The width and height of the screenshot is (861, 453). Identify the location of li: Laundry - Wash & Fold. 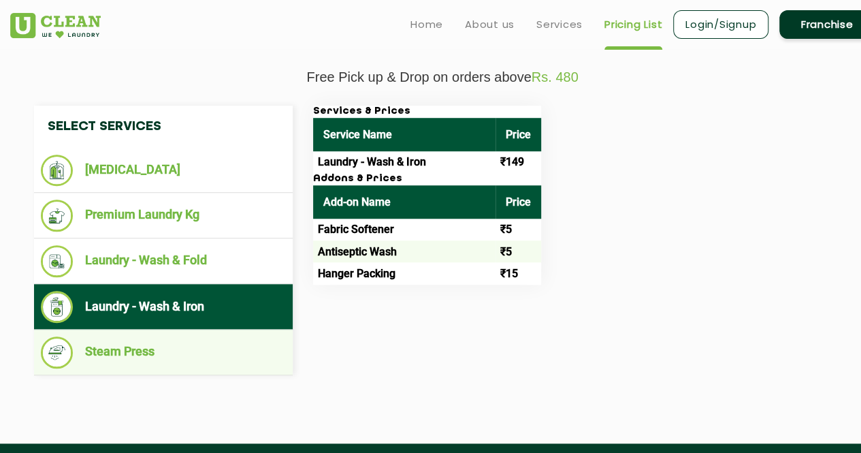
(163, 261).